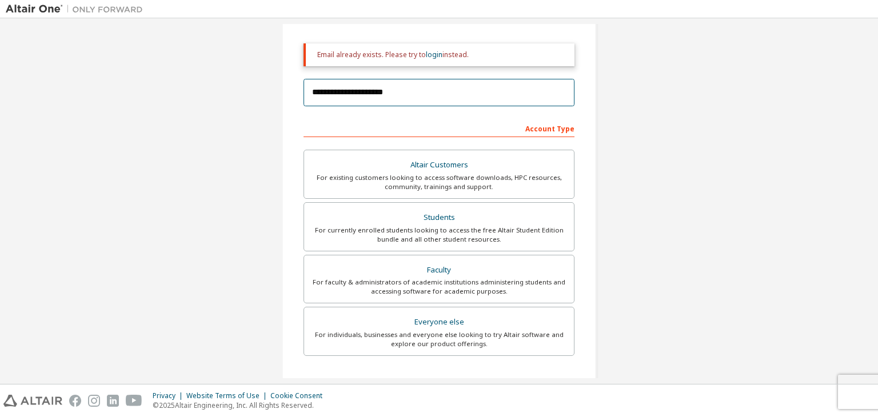  I want to click on div: For currently enrolled students looking to access the free Altair Student Edition bundle and all ..., so click(439, 235).